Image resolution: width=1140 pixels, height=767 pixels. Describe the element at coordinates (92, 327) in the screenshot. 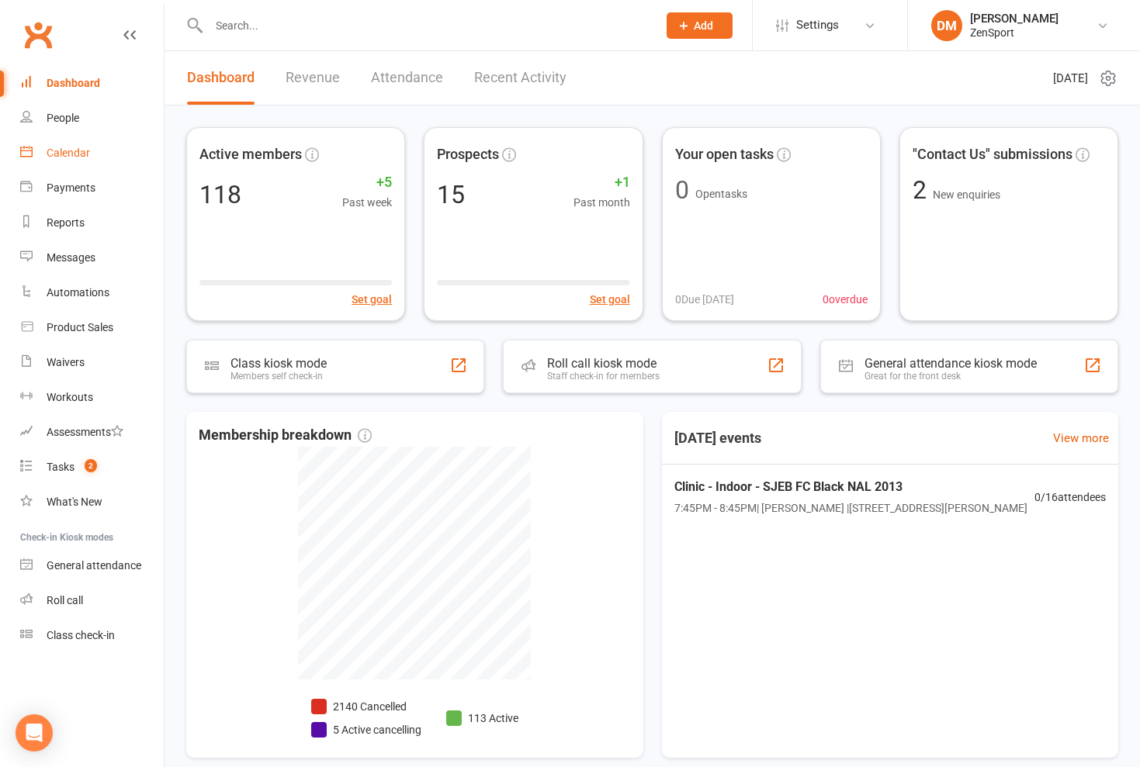

I see `a: Product Sales` at that location.